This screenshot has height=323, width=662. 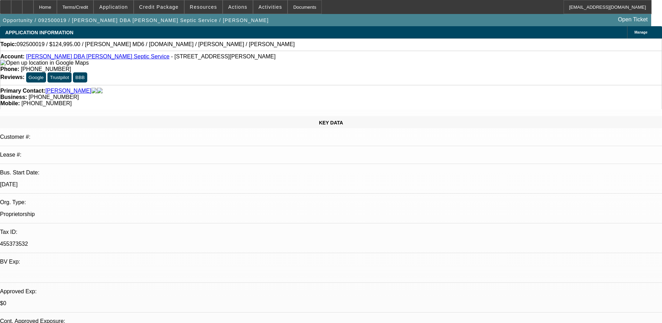 I want to click on span: Resources, so click(x=203, y=7).